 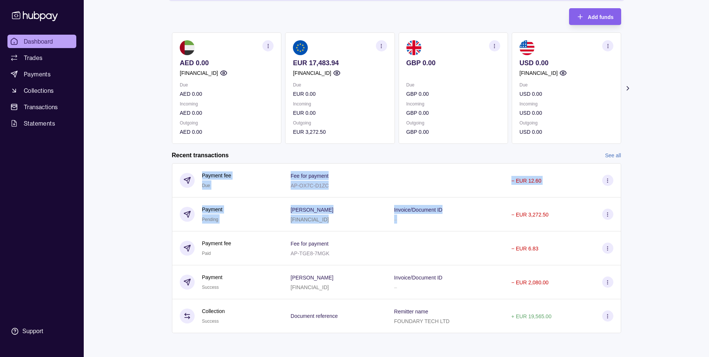 What do you see at coordinates (187, 48) in the screenshot?
I see `img: ae` at bounding box center [187, 48].